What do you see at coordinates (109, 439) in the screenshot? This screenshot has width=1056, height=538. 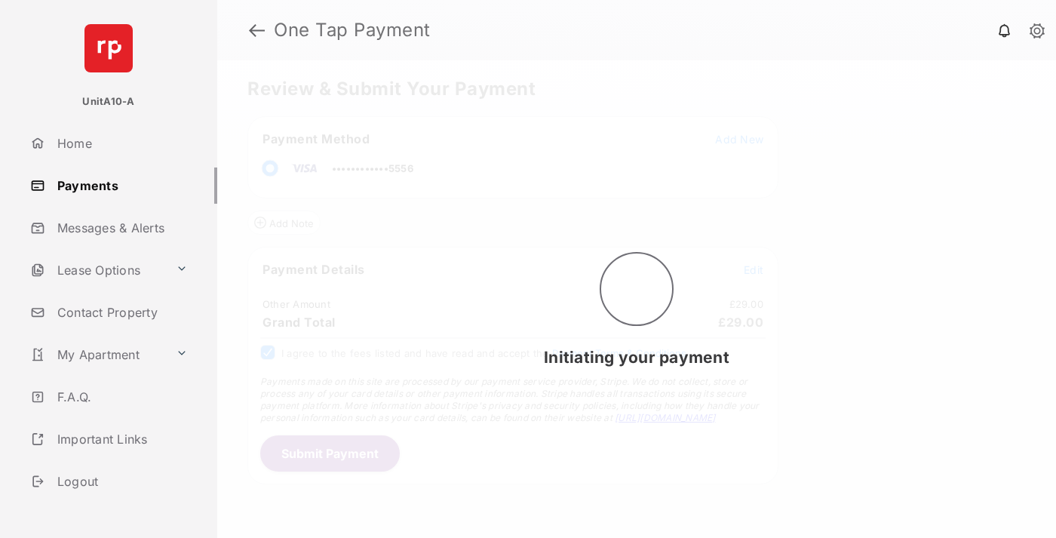 I see `a: Important Links` at bounding box center [109, 439].